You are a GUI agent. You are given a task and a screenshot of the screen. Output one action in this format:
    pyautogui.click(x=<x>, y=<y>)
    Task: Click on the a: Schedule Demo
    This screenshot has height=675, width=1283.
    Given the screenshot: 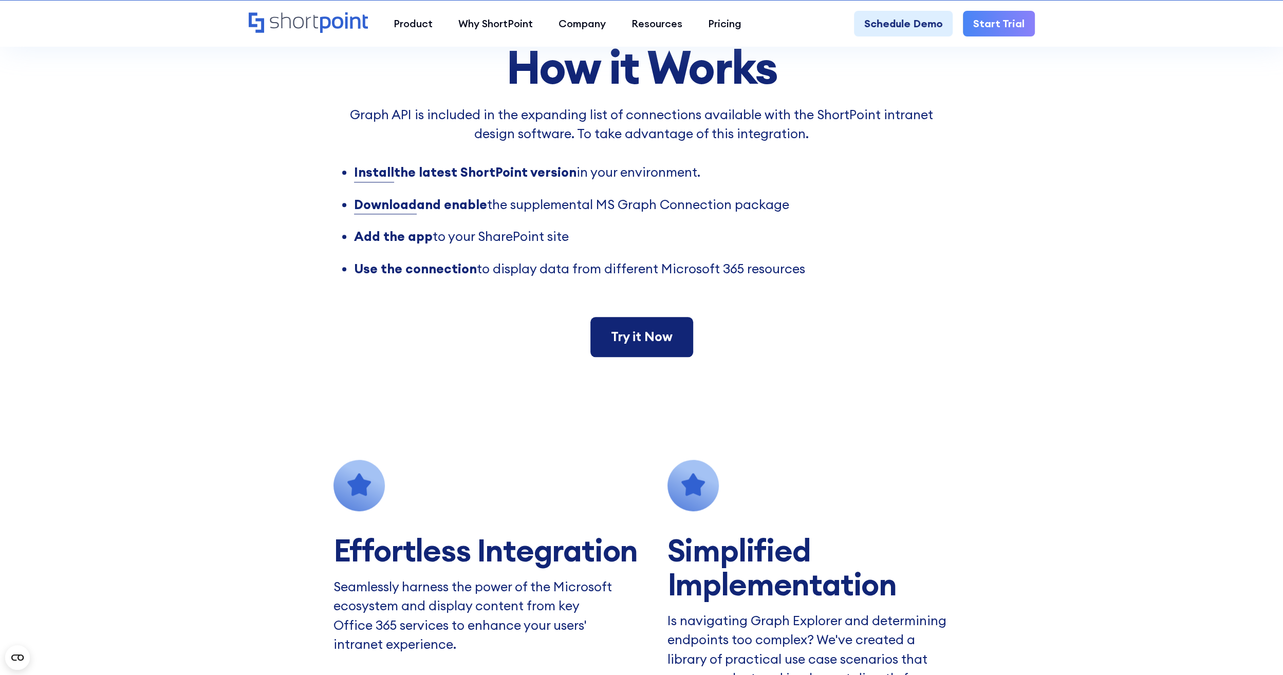 What is the action you would take?
    pyautogui.click(x=903, y=24)
    